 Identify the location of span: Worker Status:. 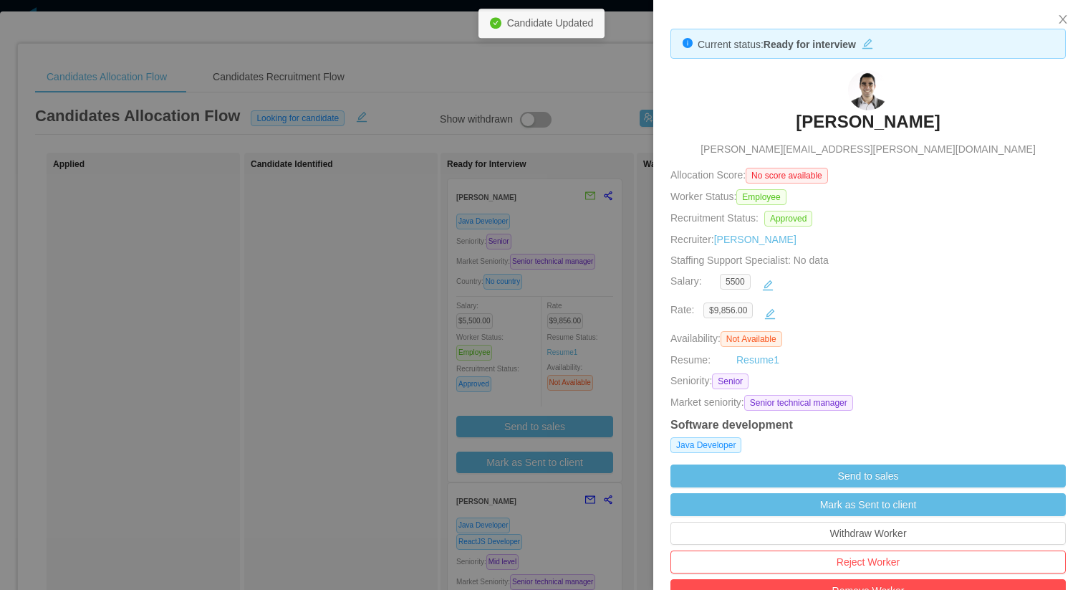
(704, 196).